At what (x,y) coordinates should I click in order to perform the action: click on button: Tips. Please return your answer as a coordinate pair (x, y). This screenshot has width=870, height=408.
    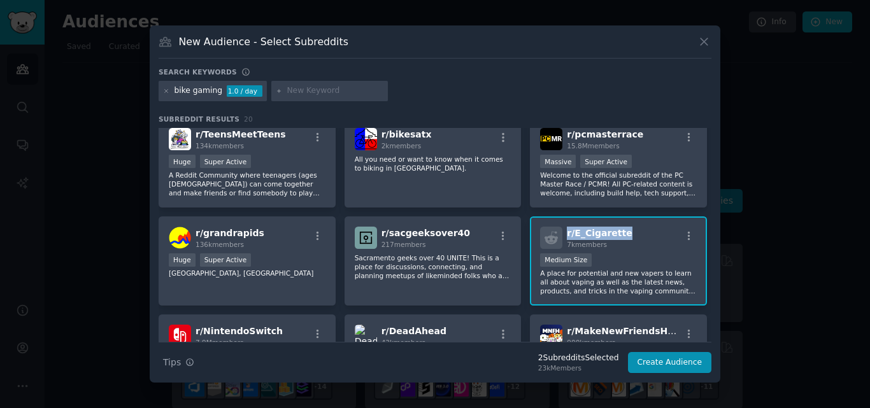
    Looking at the image, I should click on (178, 362).